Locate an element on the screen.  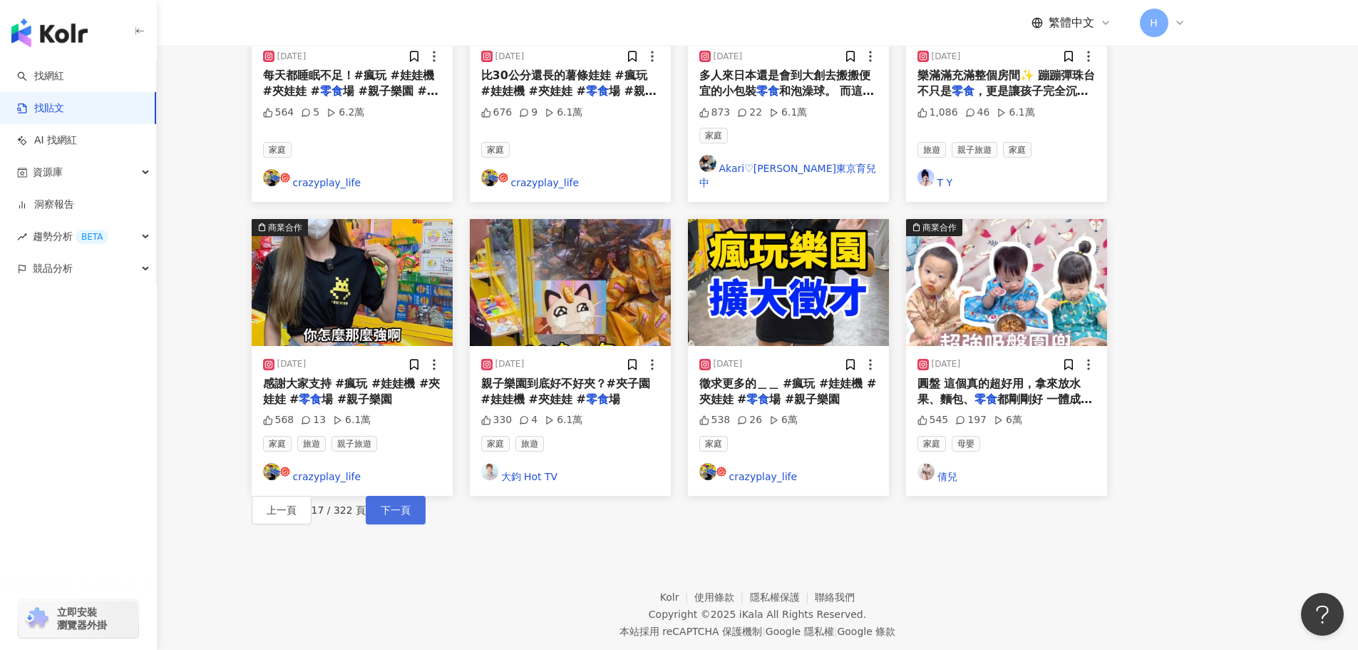
div: 9 is located at coordinates (528, 113).